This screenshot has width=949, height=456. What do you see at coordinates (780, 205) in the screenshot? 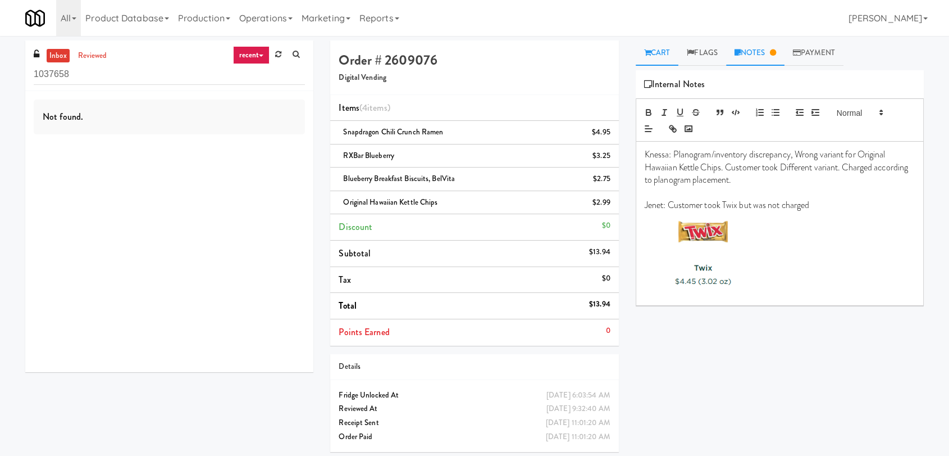
I see `p: Jenet: Customer took Twix but was not charged` at bounding box center [780, 205].